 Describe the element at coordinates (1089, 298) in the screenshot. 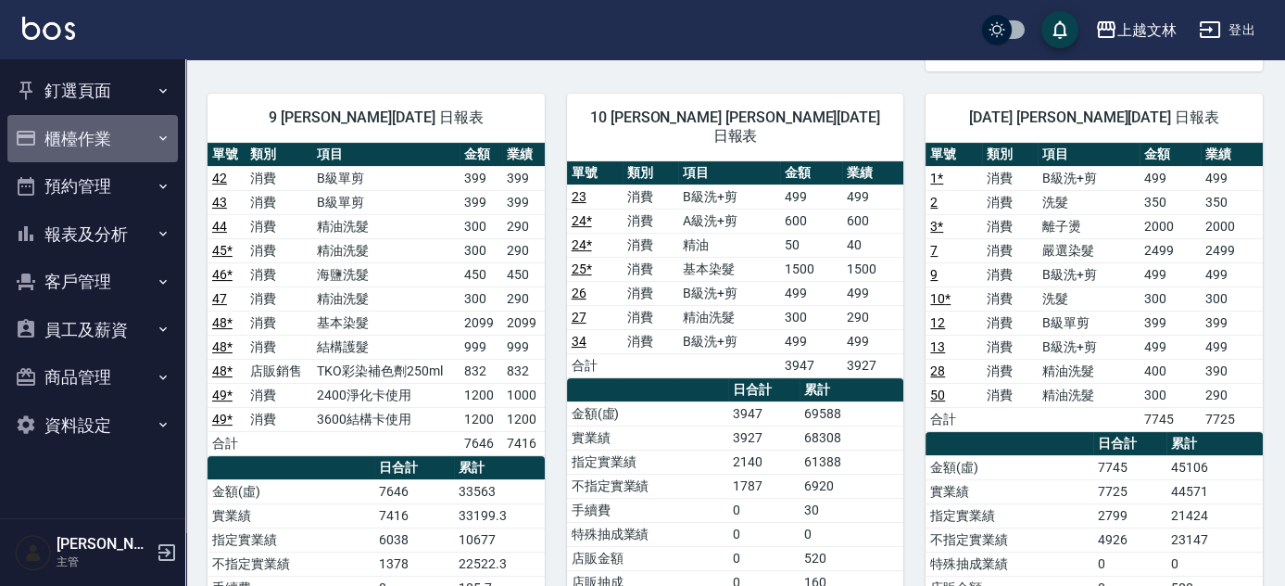

I see `td: 洗髮` at that location.